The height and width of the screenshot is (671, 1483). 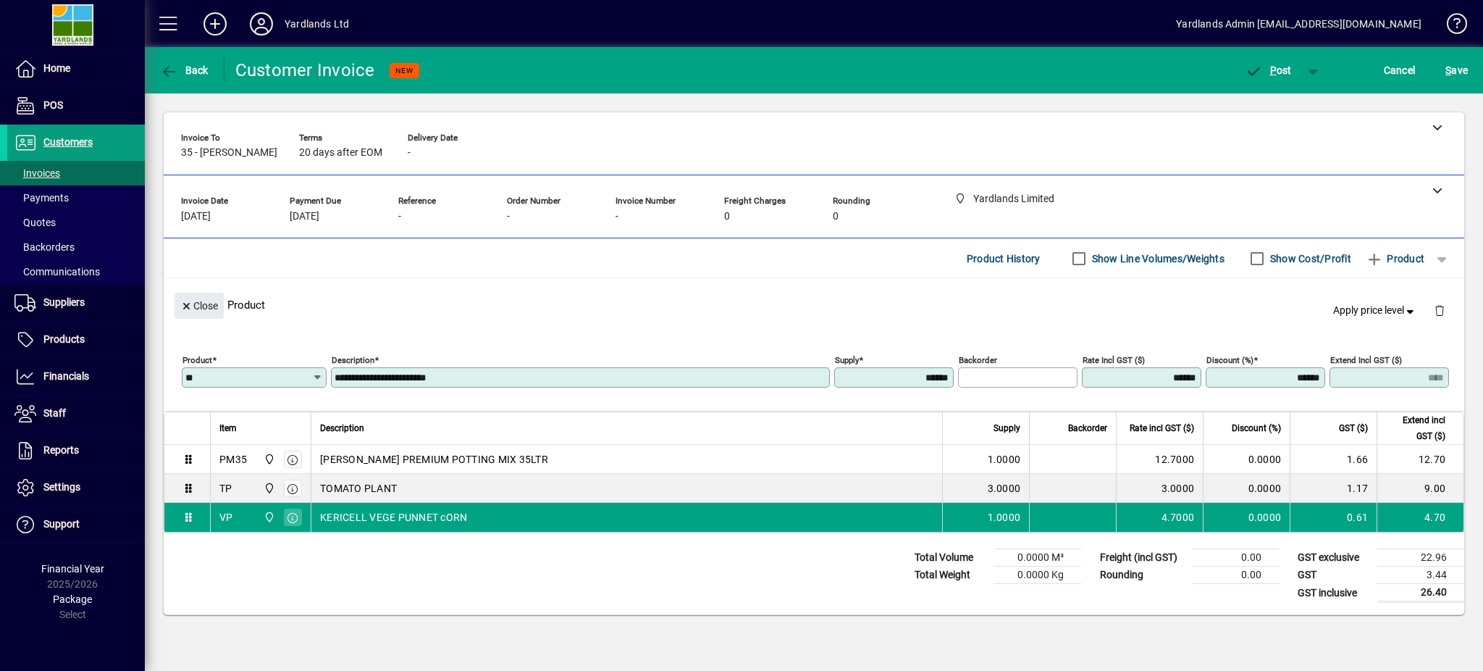 What do you see at coordinates (1159, 488) in the screenshot?
I see `div: 3.0000` at bounding box center [1159, 488].